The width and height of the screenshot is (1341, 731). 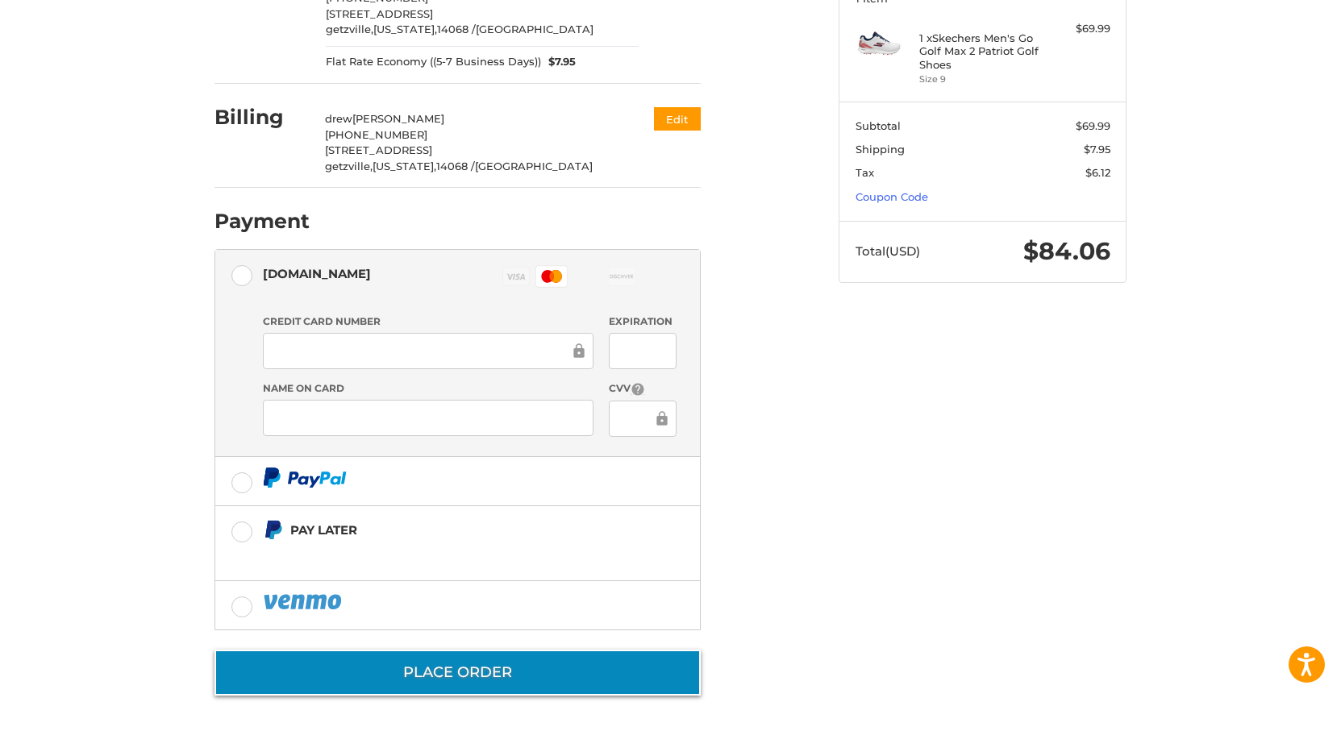 I want to click on label: Credit Card Number, so click(x=428, y=322).